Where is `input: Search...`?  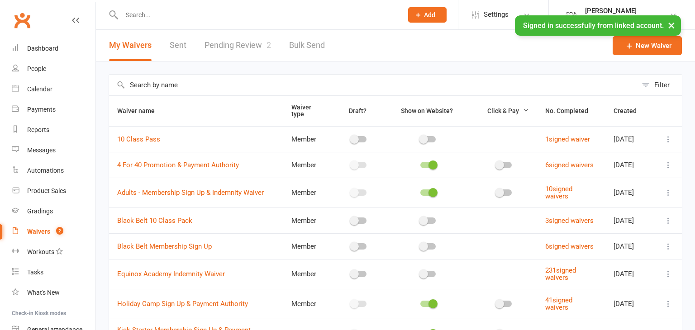
input: Search... is located at coordinates (258, 15).